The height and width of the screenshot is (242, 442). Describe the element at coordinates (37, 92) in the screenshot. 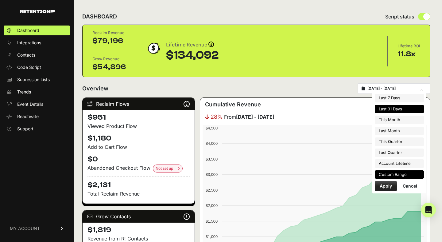

I see `a: Trends` at that location.